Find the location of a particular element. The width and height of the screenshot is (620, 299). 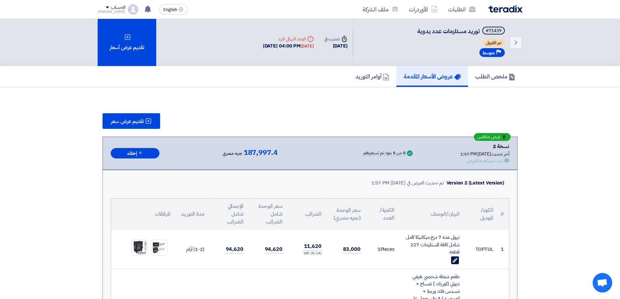

a: عروض الأسعار المقدمة is located at coordinates (432, 76).